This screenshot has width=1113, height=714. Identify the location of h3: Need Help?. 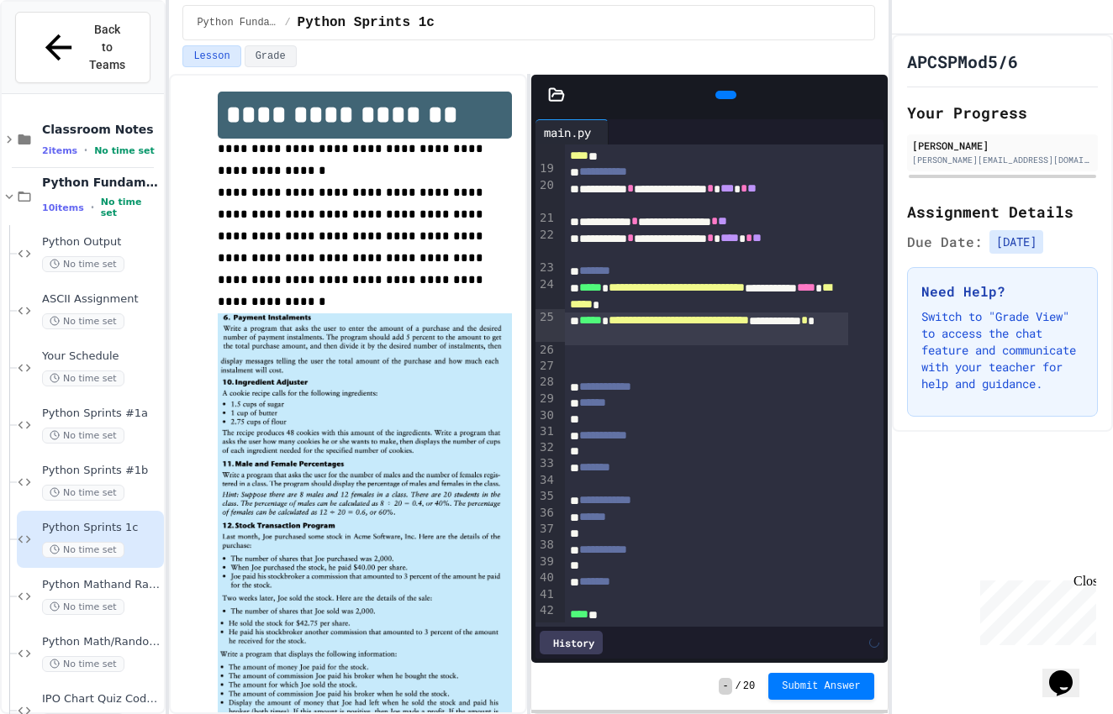
(1002, 292).